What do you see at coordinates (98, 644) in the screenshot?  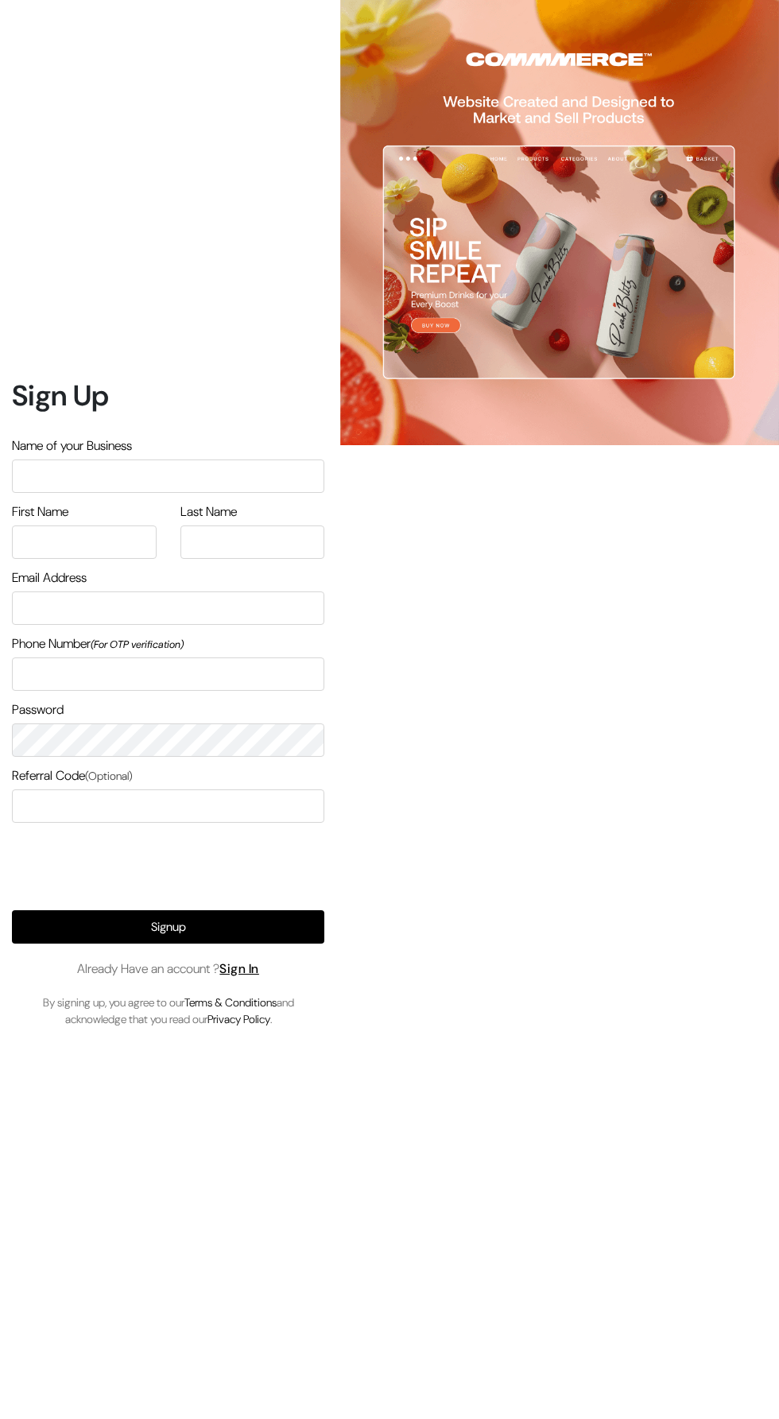 I see `label: Phone Number` at bounding box center [98, 644].